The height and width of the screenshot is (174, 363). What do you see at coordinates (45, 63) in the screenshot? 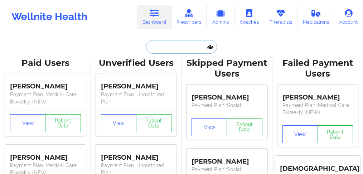
I see `div: Paid Users` at bounding box center [45, 63].